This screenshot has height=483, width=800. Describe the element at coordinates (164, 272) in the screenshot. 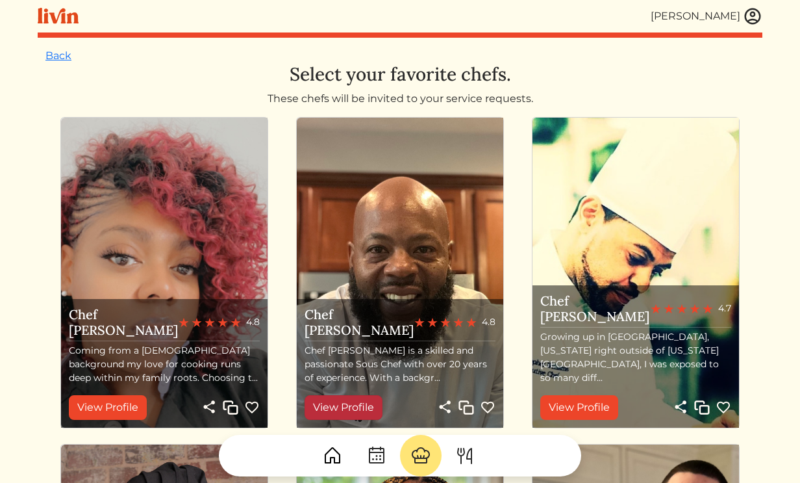

I see `img: Chef Katiana` at that location.